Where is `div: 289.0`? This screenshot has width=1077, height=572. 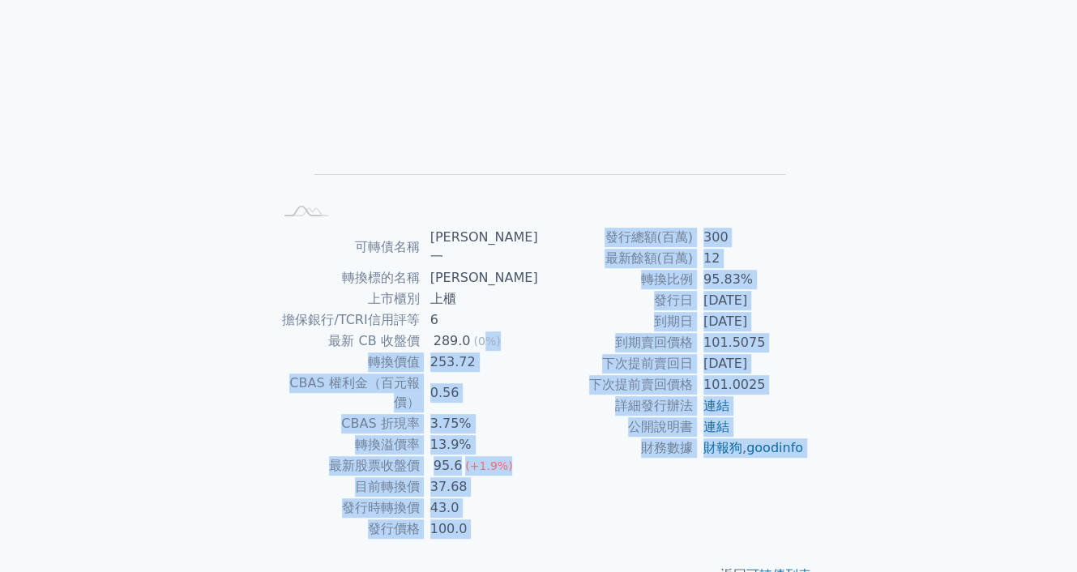
div: 289.0 is located at coordinates (452, 341).